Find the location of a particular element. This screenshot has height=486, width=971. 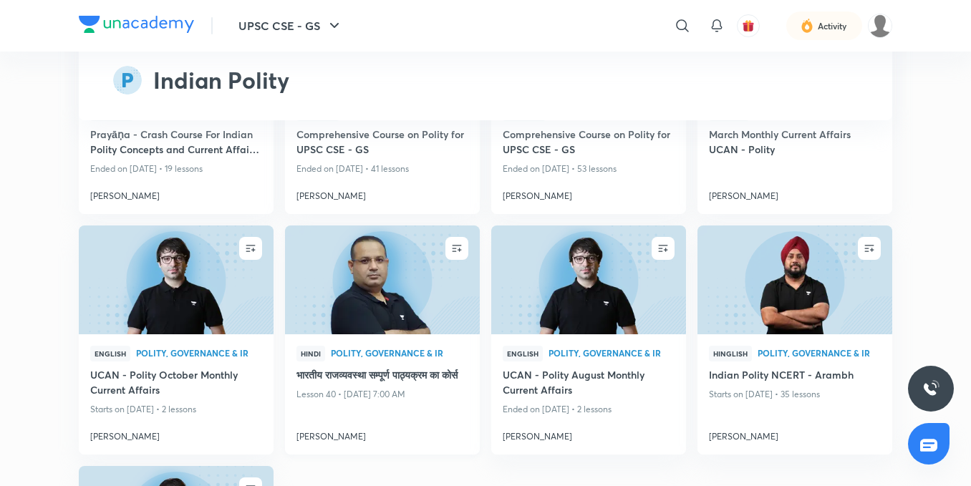

img: activity is located at coordinates (807, 26).